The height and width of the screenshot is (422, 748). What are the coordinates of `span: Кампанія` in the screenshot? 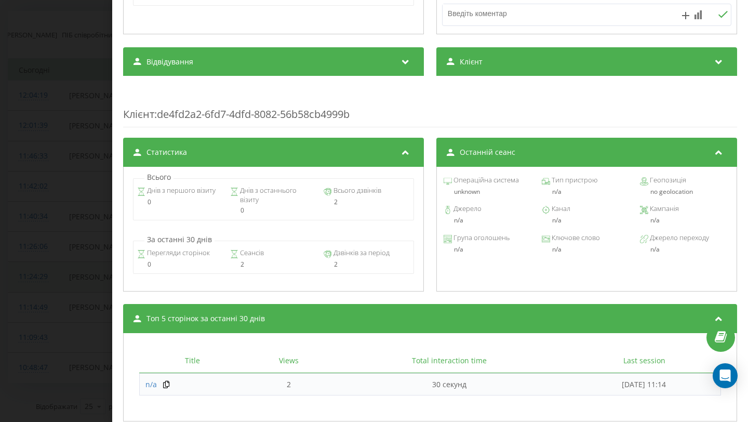 It's located at (663, 209).